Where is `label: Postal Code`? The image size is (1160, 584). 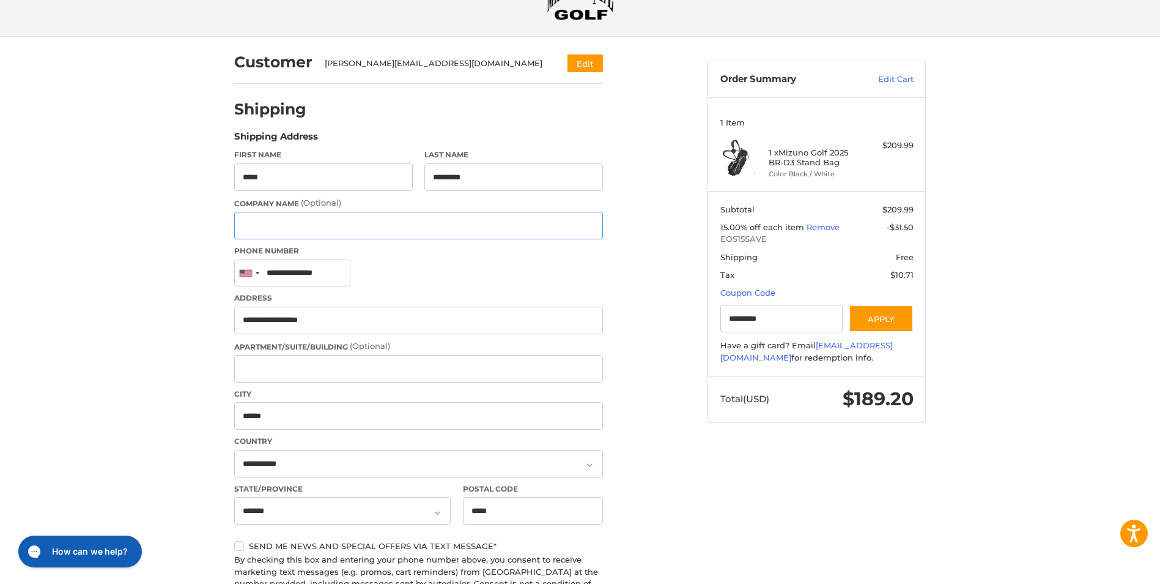
label: Postal Code is located at coordinates (533, 489).